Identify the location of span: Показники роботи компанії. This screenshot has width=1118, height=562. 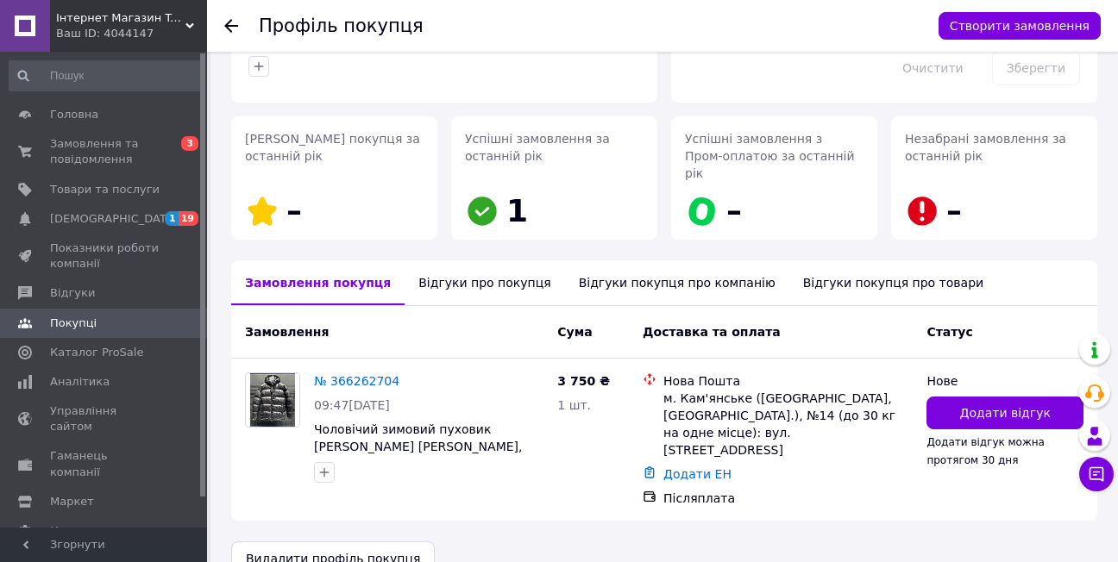
(104, 256).